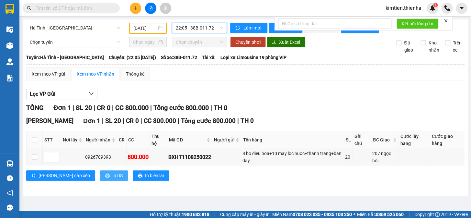 The image size is (471, 218). Describe the element at coordinates (390, 214) in the screenshot. I see `strong: 0369 525 060` at that location.